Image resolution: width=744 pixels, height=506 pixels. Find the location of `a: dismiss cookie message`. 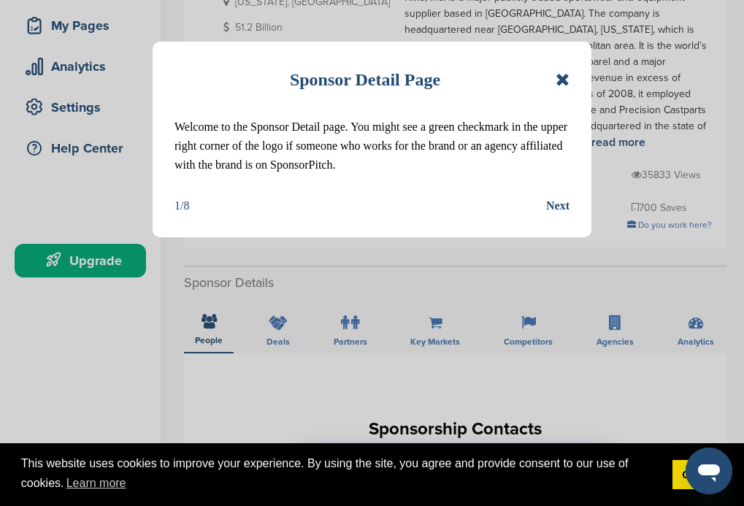

a: dismiss cookie message is located at coordinates (697, 474).